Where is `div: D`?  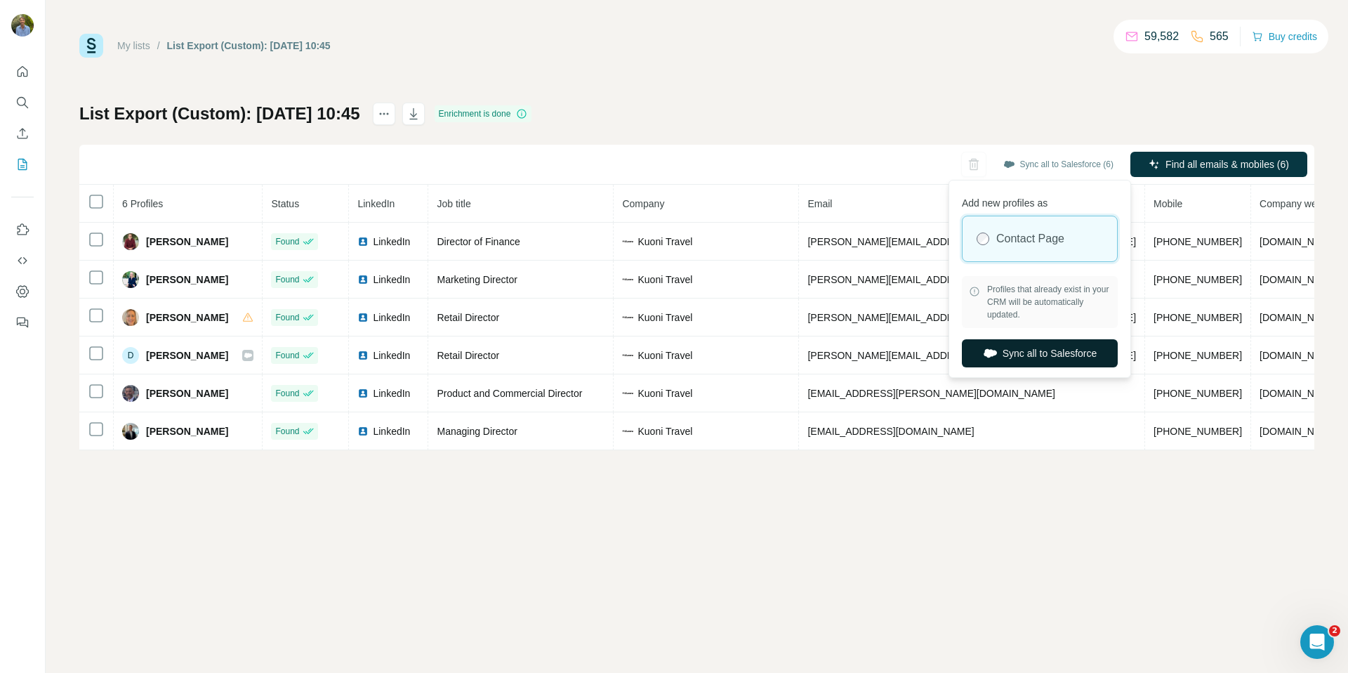
div: D is located at coordinates (131, 355).